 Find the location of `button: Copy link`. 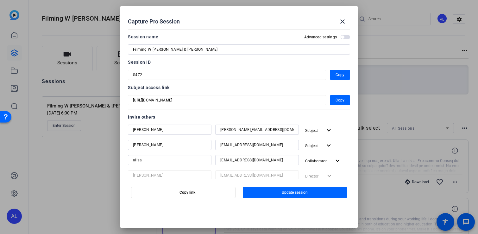

button: Copy link is located at coordinates (183, 192).